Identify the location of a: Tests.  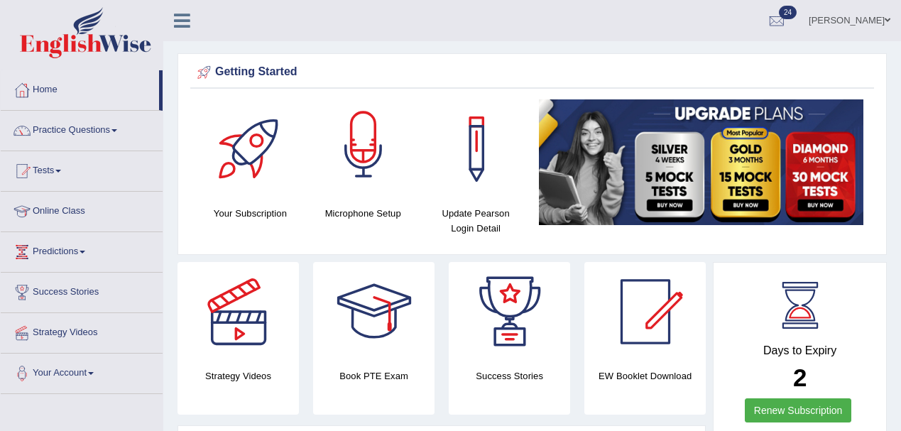
(82, 169).